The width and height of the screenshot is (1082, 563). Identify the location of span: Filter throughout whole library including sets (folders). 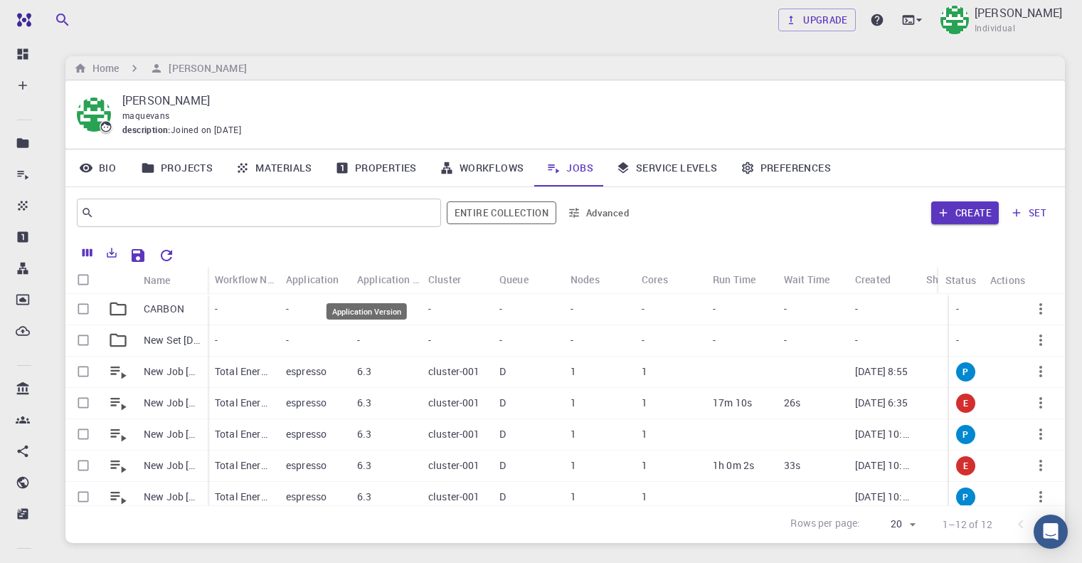
(501, 213).